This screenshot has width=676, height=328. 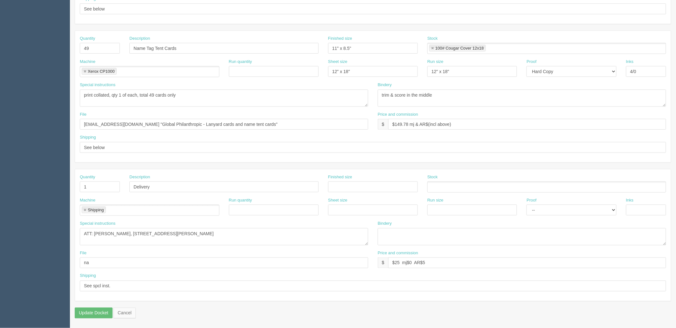 What do you see at coordinates (93, 313) in the screenshot?
I see `input: Update Docket` at bounding box center [93, 313].